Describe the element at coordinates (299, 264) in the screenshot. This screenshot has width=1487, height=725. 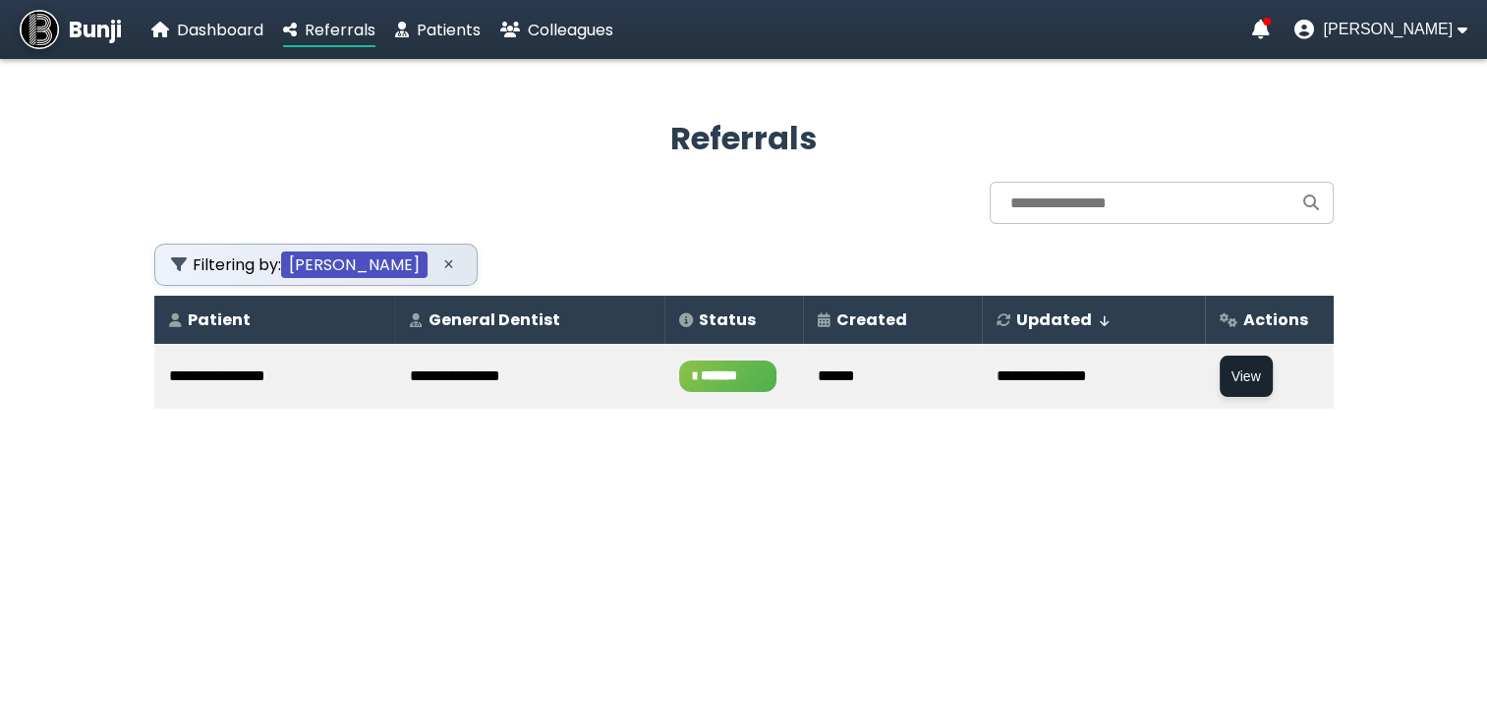
I see `span: Filtering by:` at that location.